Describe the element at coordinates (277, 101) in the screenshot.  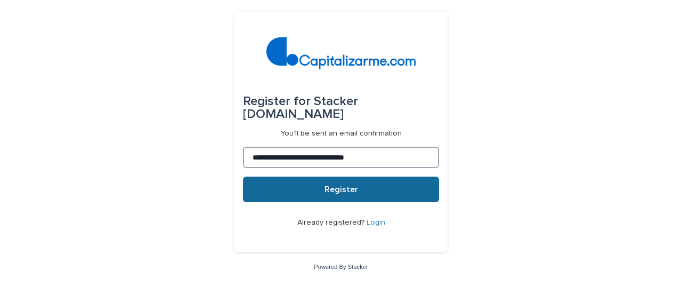
I see `span: Register for` at that location.